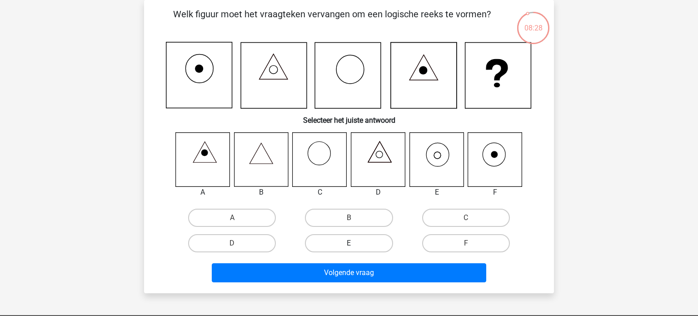 Image resolution: width=698 pixels, height=316 pixels. I want to click on label: B, so click(349, 218).